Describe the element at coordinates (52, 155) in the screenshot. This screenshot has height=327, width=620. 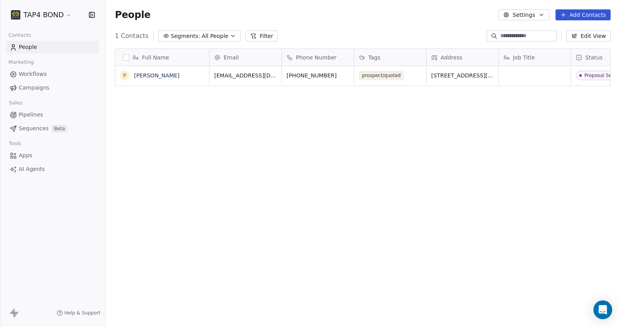
I see `a: Apps` at that location.